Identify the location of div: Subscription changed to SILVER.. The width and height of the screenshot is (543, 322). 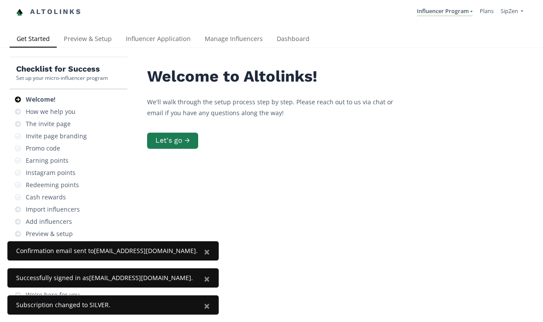
(107, 305).